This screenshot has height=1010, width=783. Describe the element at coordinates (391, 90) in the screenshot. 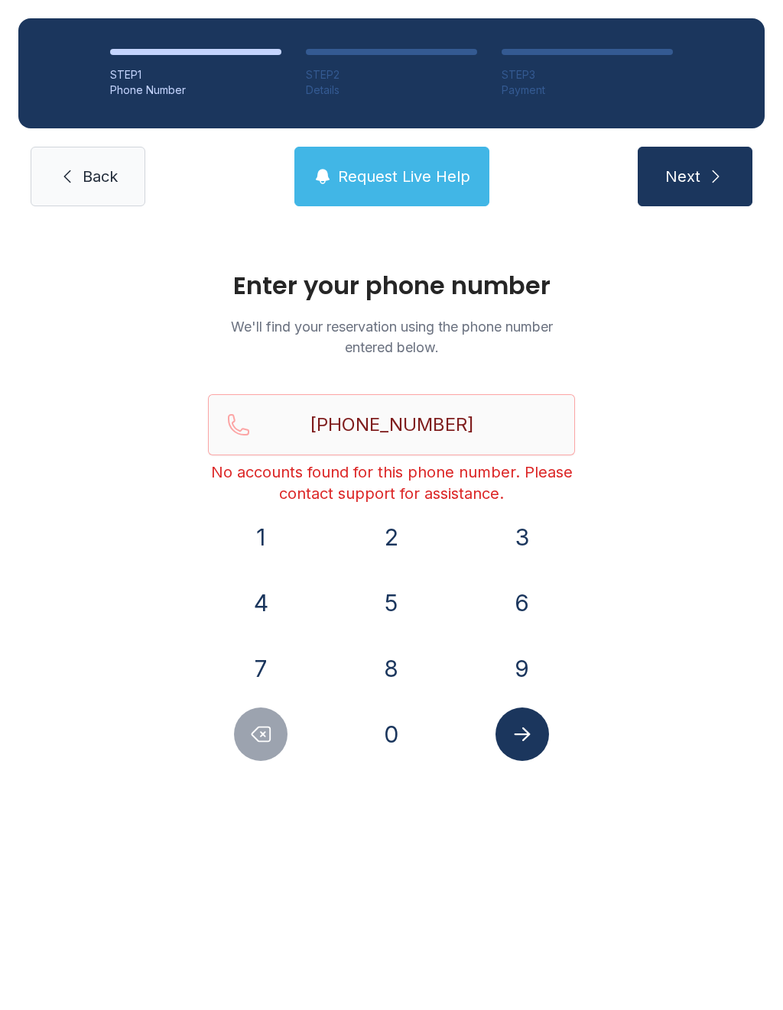

I see `div: Details` at that location.